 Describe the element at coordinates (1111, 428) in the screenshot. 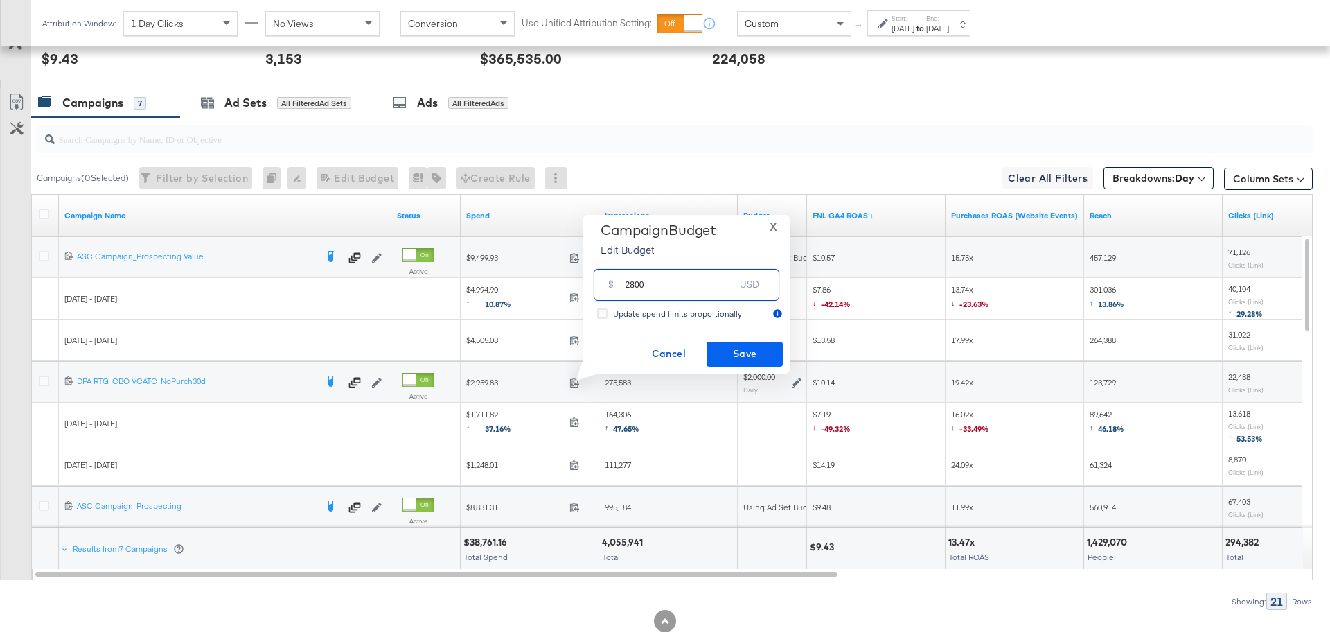

I see `span: 46.18%` at that location.